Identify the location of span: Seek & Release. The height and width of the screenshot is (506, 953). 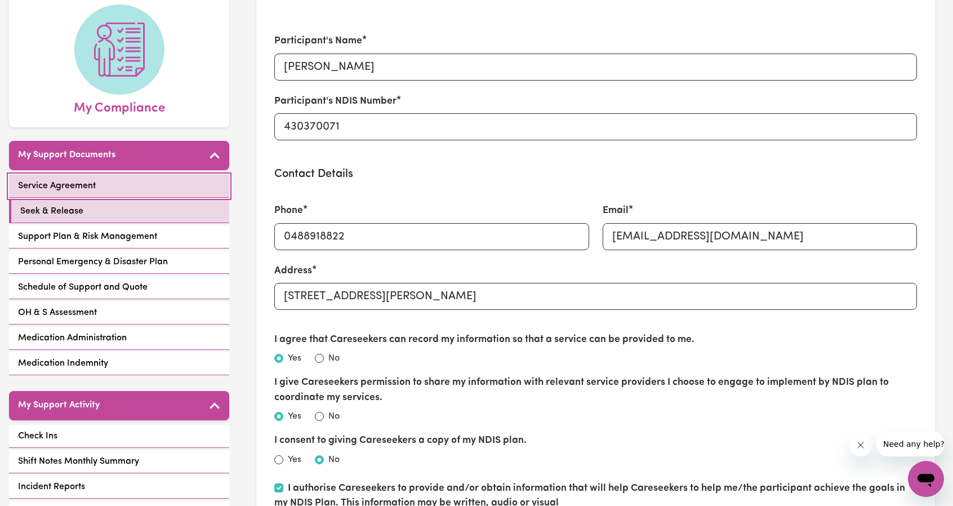
(52, 211).